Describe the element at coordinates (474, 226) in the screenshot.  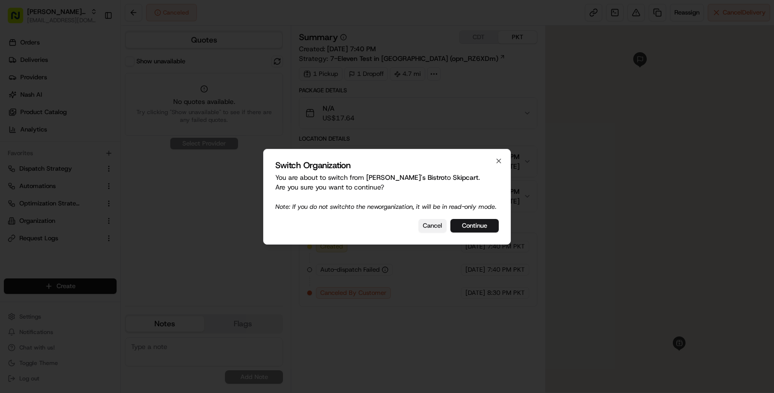
I see `button: Continue` at that location.